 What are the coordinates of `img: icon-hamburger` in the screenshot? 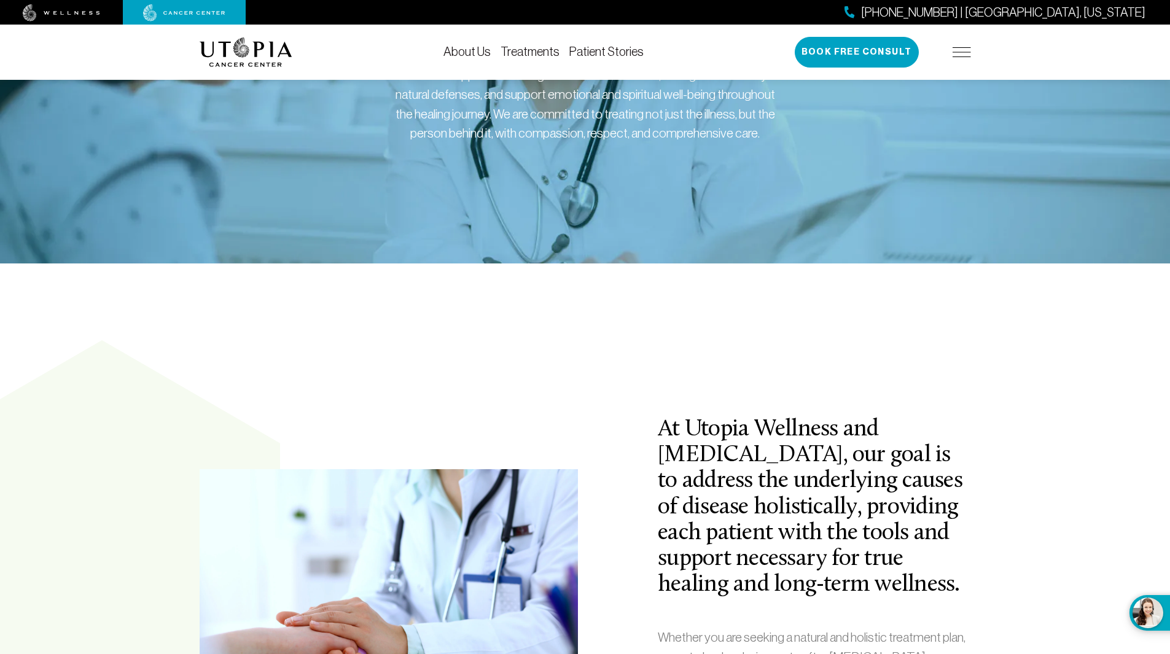 It's located at (962, 52).